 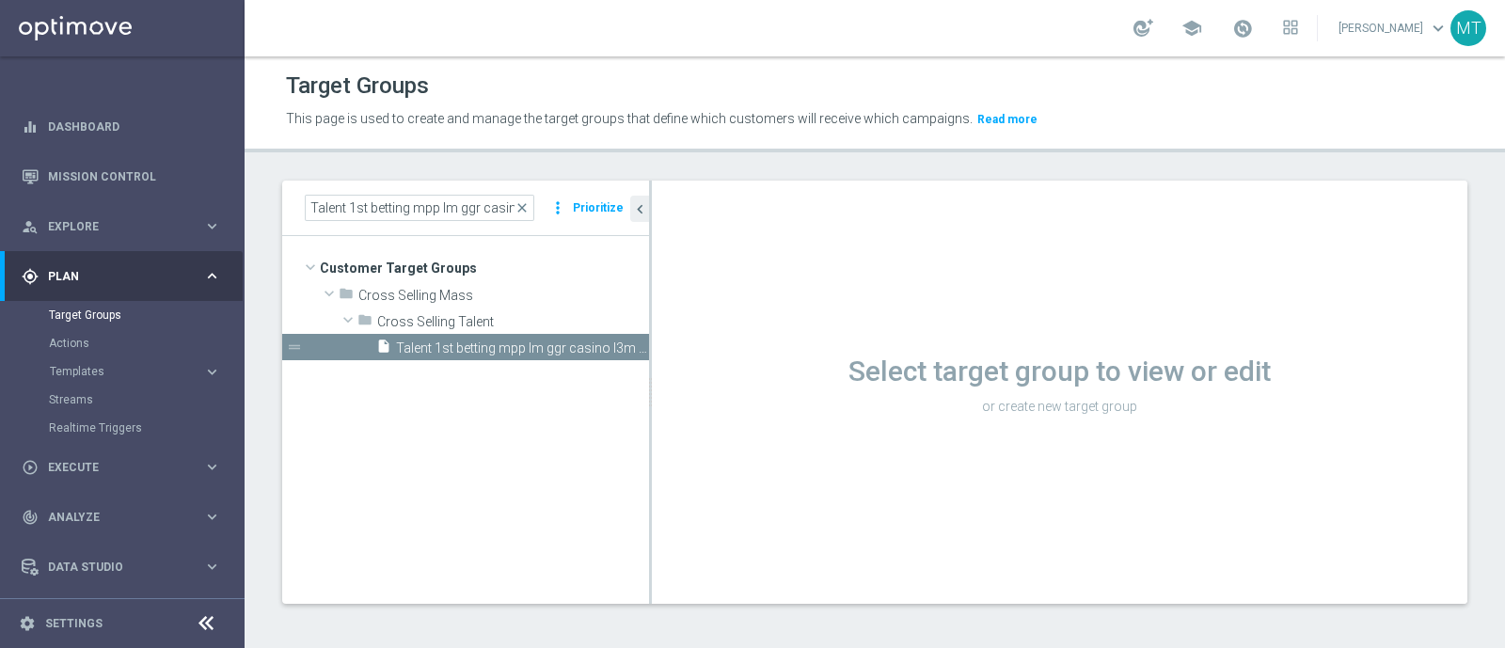 I want to click on div: Actions, so click(x=146, y=343).